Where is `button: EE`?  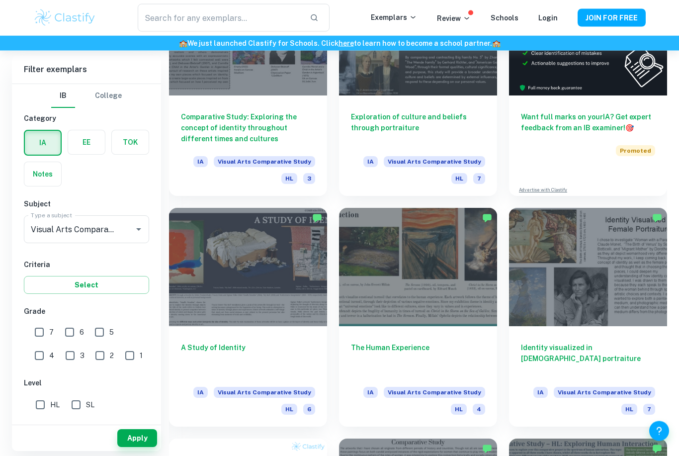 button: EE is located at coordinates (87, 142).